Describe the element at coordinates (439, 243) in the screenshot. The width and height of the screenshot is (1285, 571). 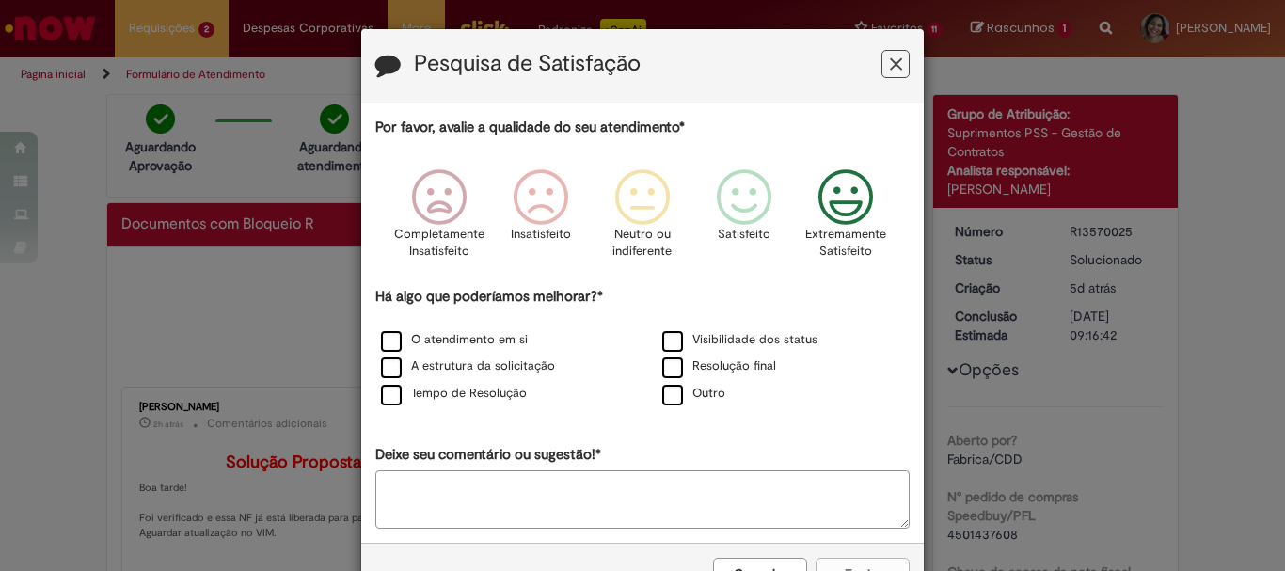
I see `p: Completamente Insatisfeito` at that location.